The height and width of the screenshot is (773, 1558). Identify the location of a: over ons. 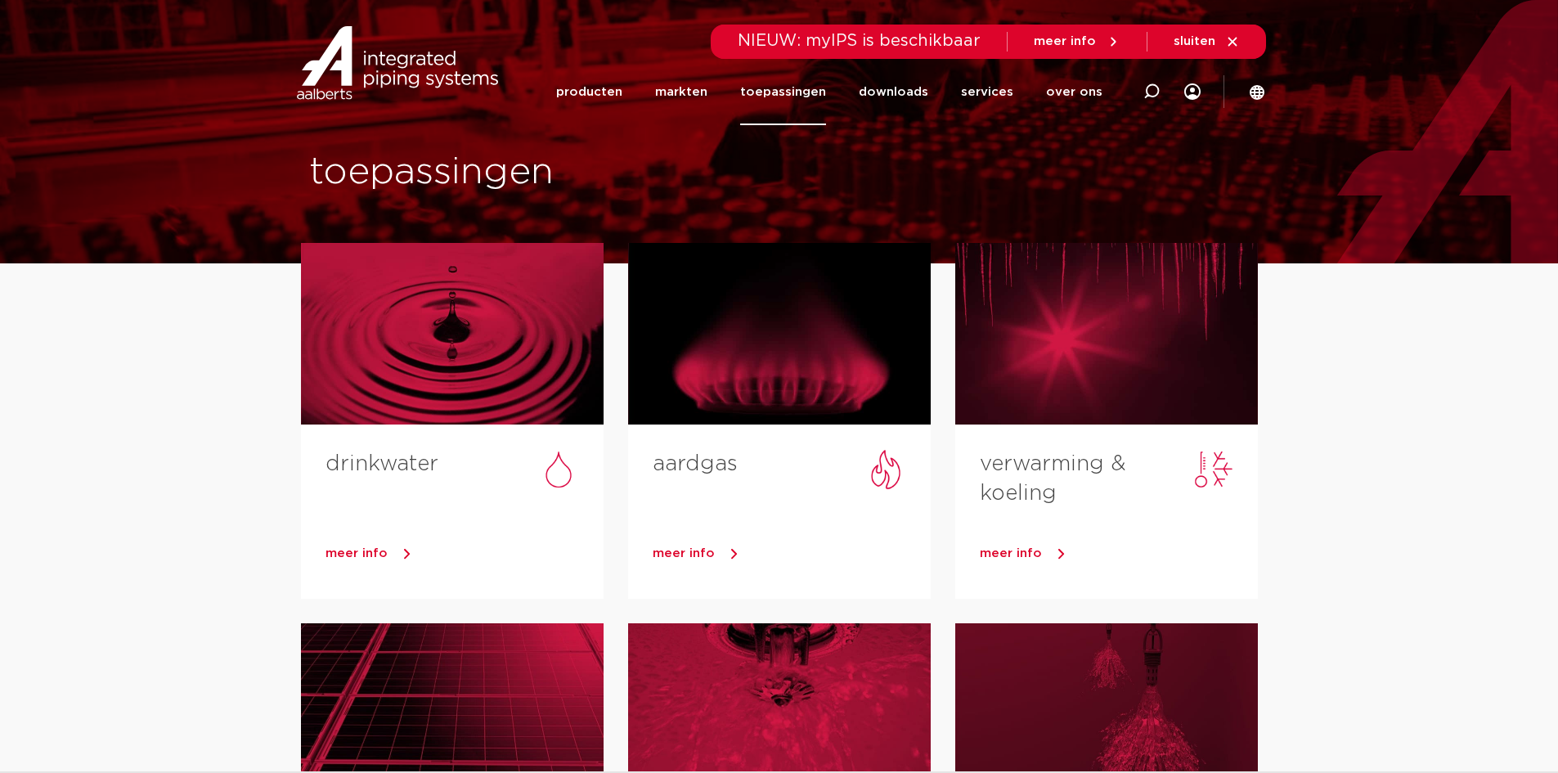
(1074, 92).